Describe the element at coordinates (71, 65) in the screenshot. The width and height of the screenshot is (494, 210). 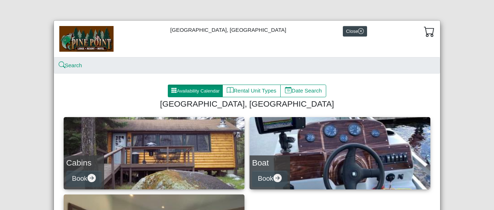
I see `a: searchSearch` at that location.